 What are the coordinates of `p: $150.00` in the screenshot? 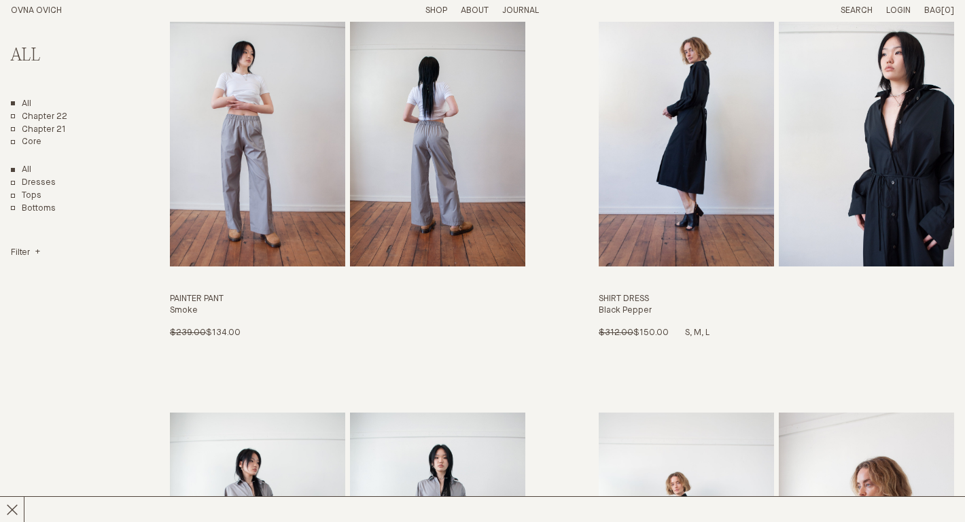 It's located at (633, 333).